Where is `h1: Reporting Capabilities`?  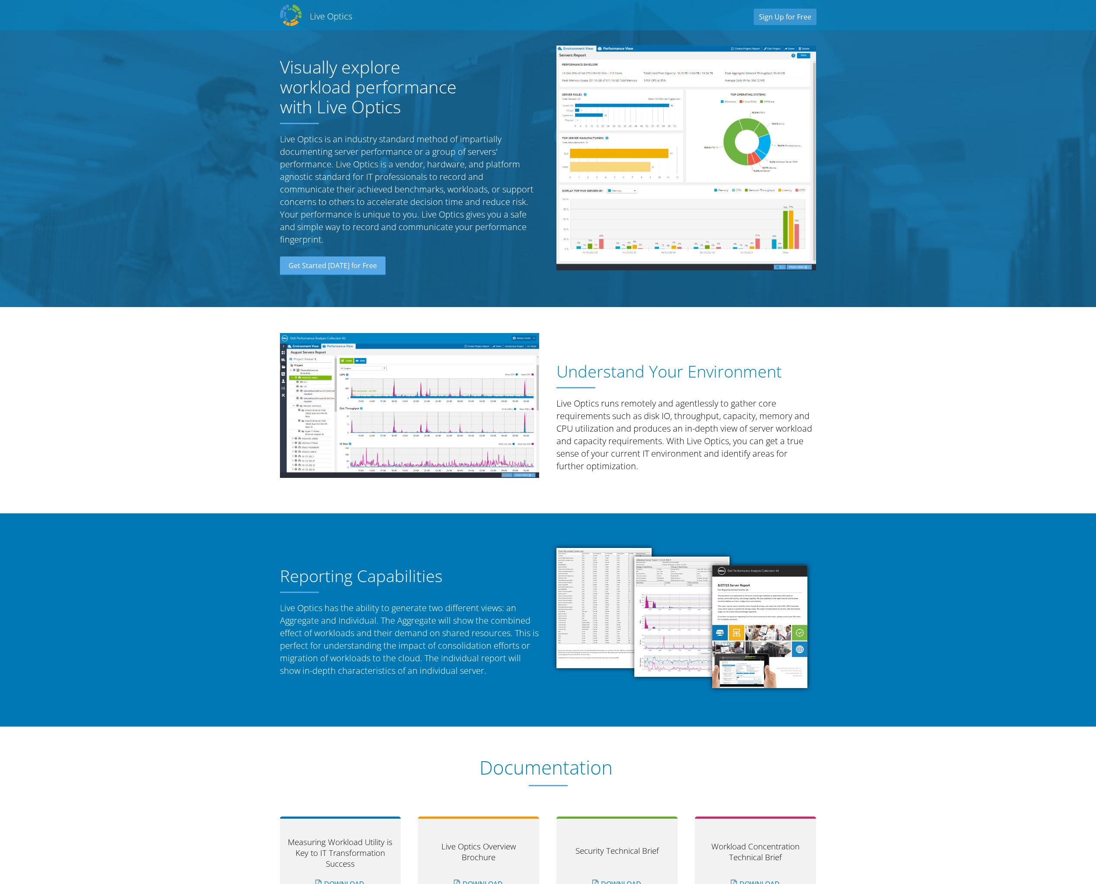
h1: Reporting Capabilities is located at coordinates (407, 576).